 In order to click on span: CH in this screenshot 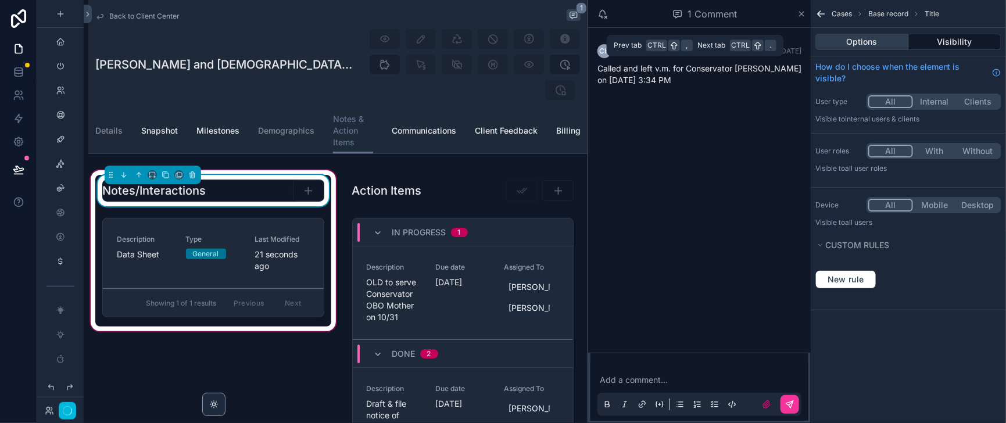, I will do `click(604, 51)`.